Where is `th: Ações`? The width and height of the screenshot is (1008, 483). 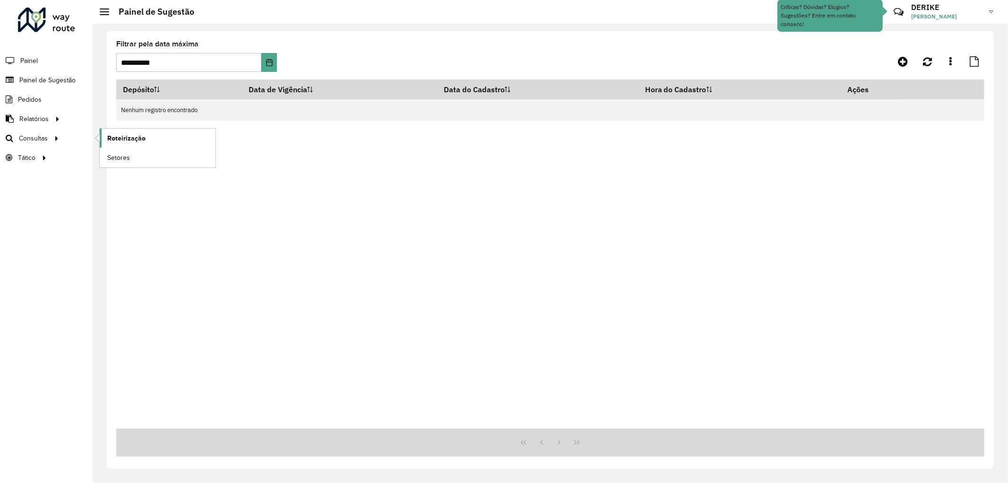 th: Ações is located at coordinates (869, 89).